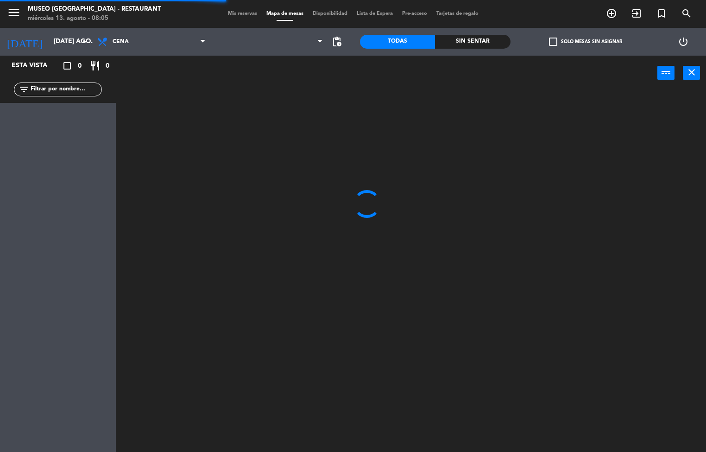  I want to click on span: Pre-acceso, so click(415, 13).